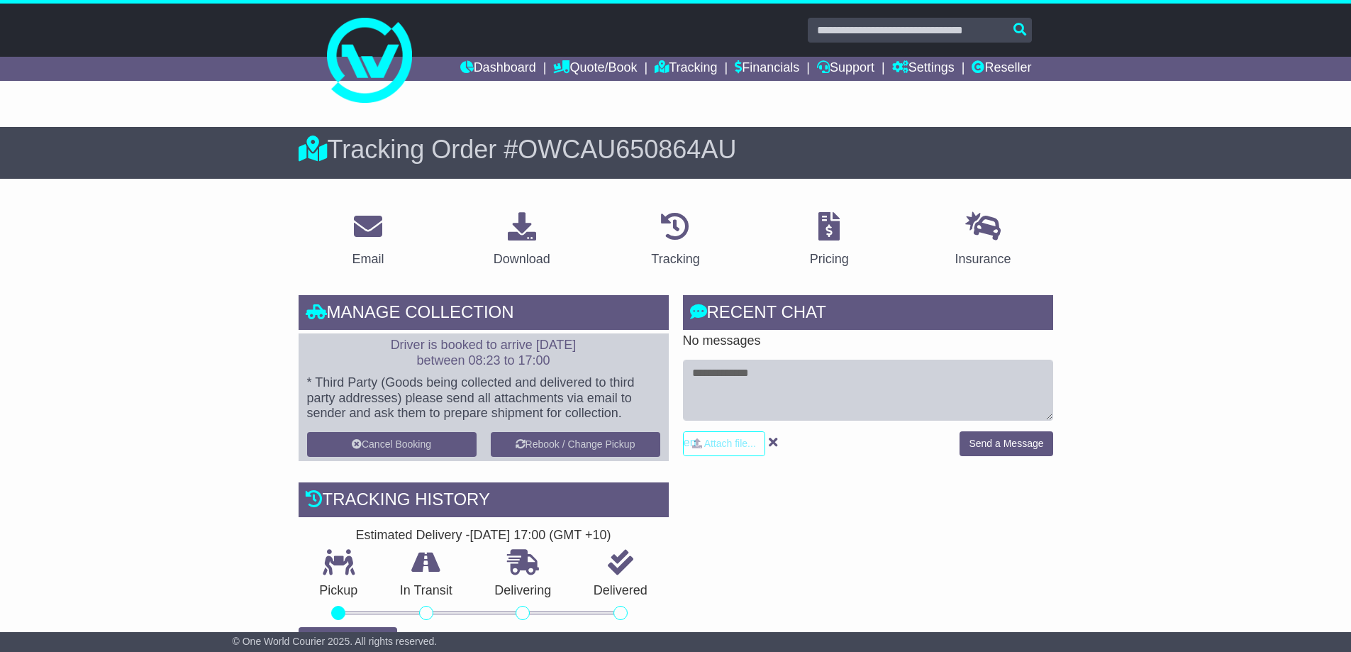  Describe the element at coordinates (829, 259) in the screenshot. I see `div: Pricing` at that location.